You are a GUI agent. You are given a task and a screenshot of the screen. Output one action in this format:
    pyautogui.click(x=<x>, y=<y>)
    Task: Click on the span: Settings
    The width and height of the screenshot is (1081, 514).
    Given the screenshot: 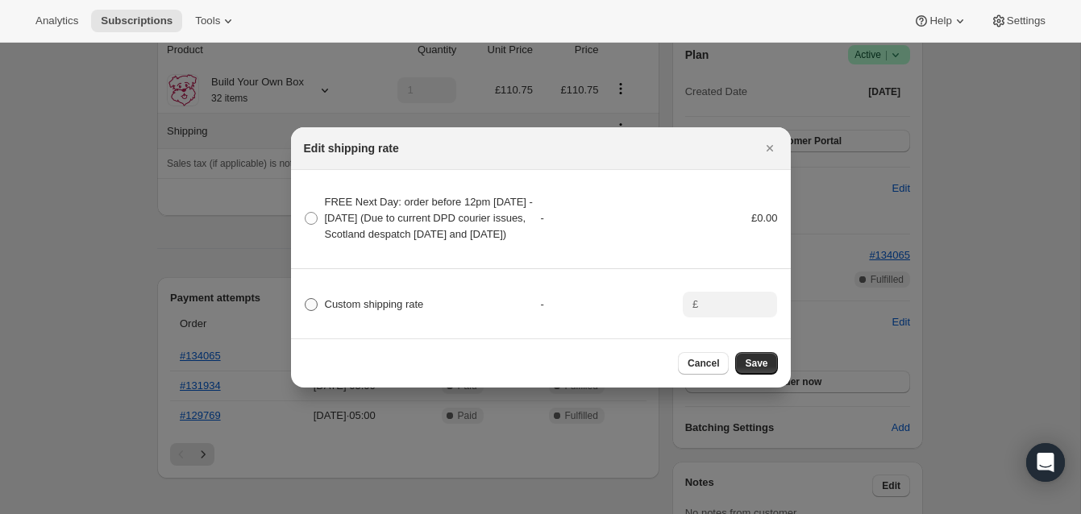 What is the action you would take?
    pyautogui.click(x=1026, y=21)
    